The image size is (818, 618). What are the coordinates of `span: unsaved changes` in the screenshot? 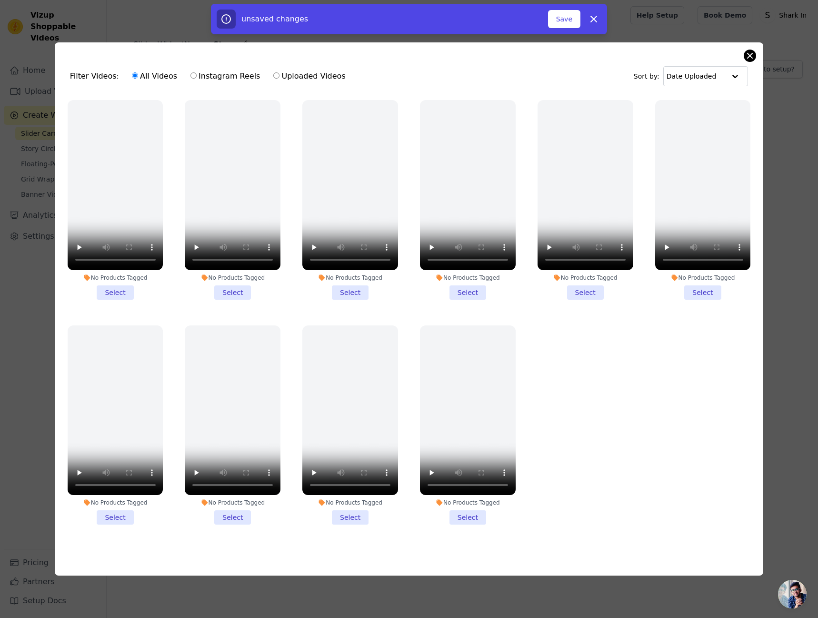 It's located at (275, 19).